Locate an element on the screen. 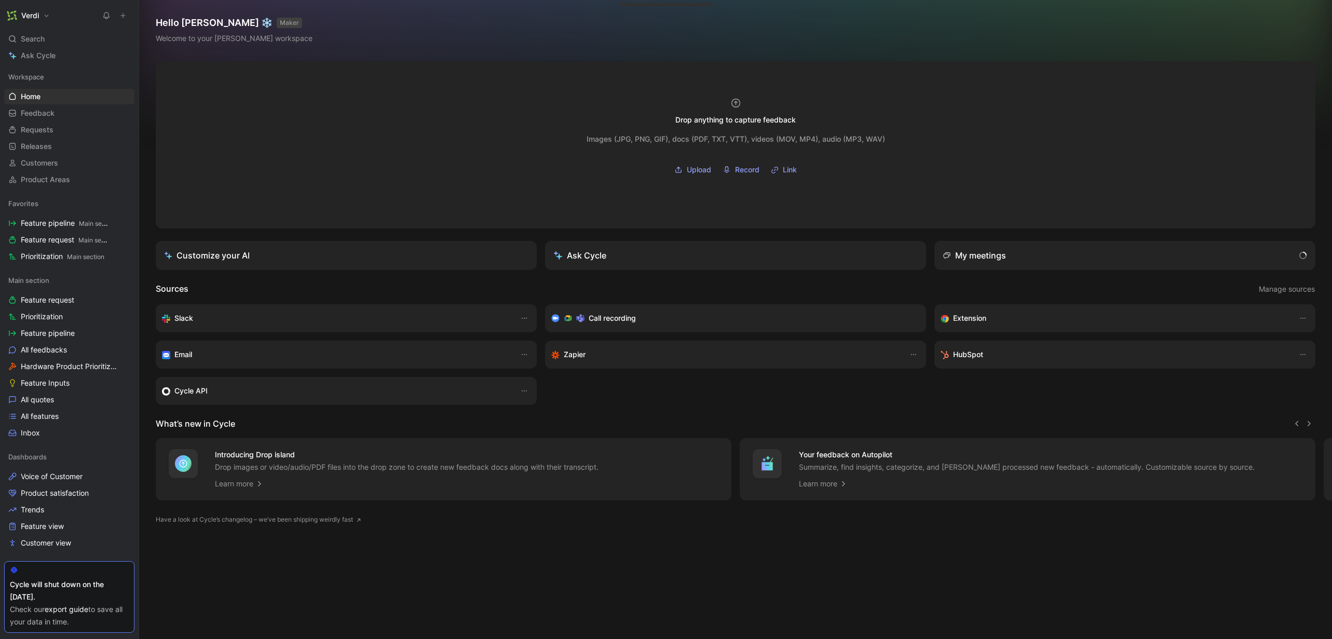 The height and width of the screenshot is (639, 1332). div: Capture feedback from anywhere on the web is located at coordinates (1114, 318).